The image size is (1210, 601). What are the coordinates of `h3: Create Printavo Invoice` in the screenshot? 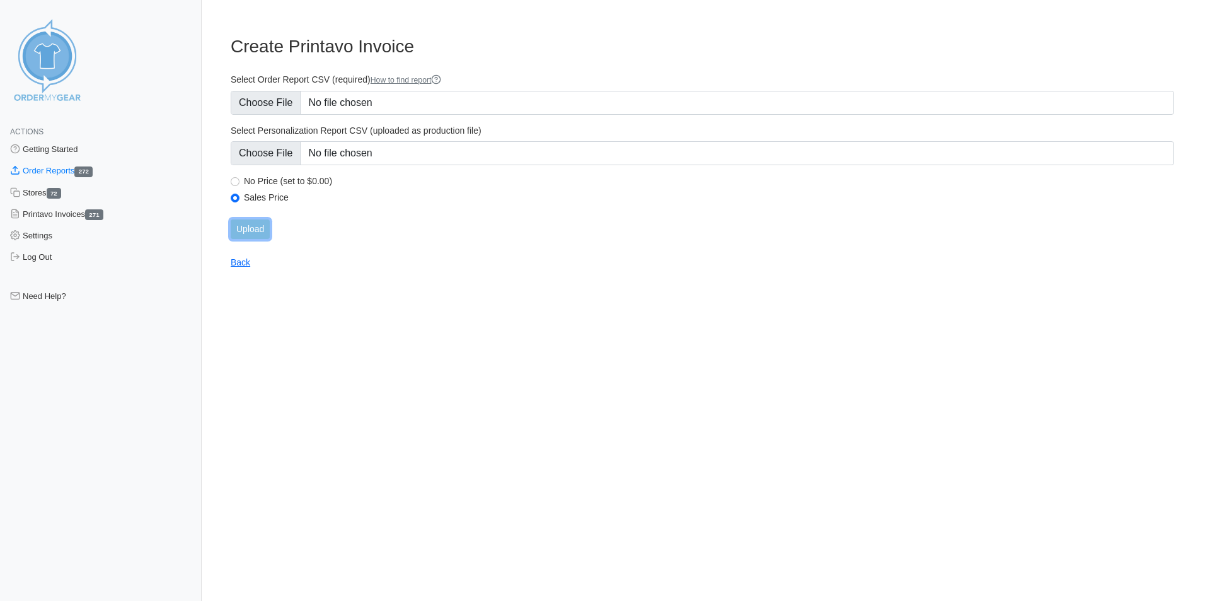 It's located at (702, 47).